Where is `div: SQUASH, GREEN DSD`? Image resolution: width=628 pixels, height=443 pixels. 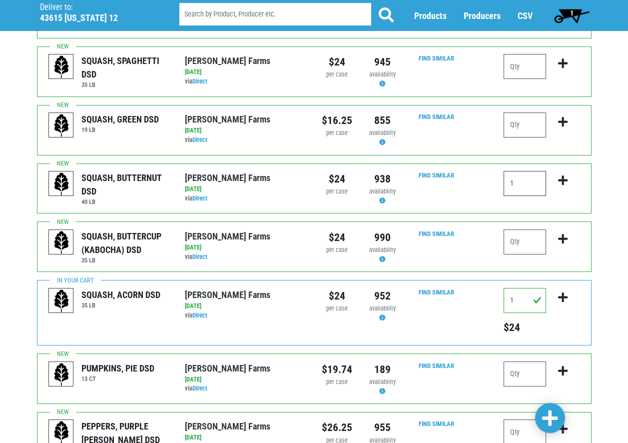
div: SQUASH, GREEN DSD is located at coordinates (120, 119).